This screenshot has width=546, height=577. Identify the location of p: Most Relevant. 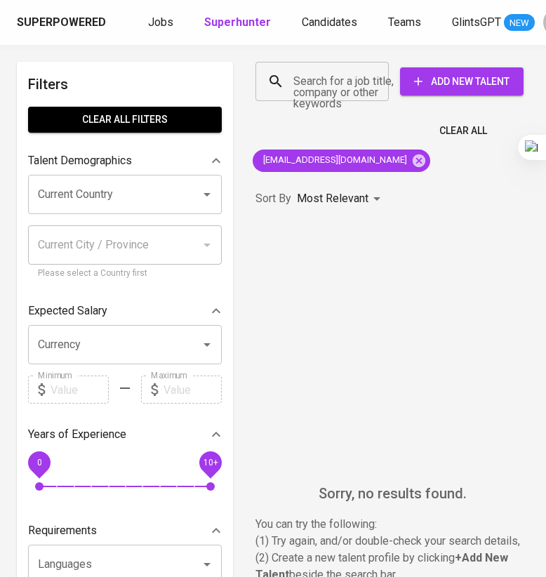
(333, 199).